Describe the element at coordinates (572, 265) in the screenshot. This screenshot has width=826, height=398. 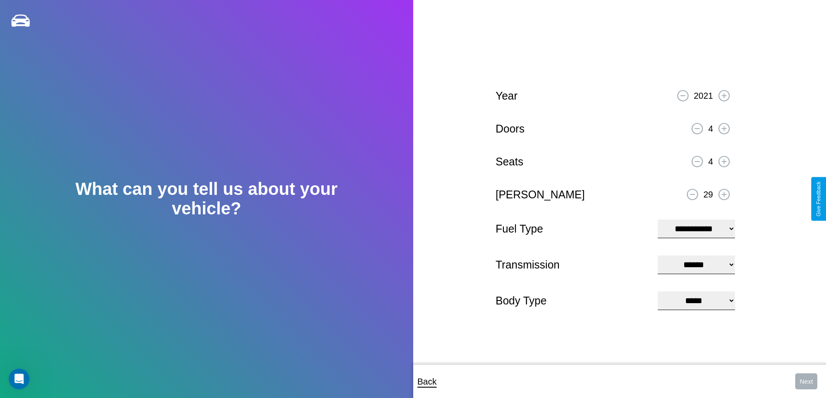
I see `p: Transmission` at that location.